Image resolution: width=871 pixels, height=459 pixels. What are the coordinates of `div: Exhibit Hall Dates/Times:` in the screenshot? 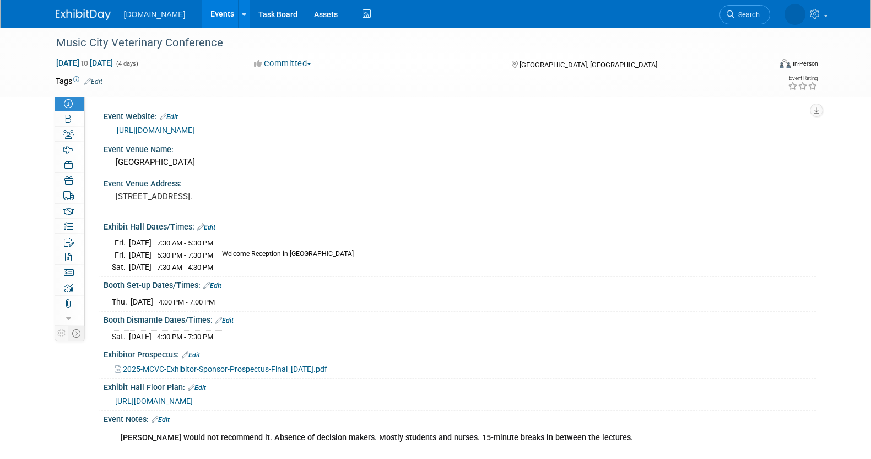 It's located at (460, 225).